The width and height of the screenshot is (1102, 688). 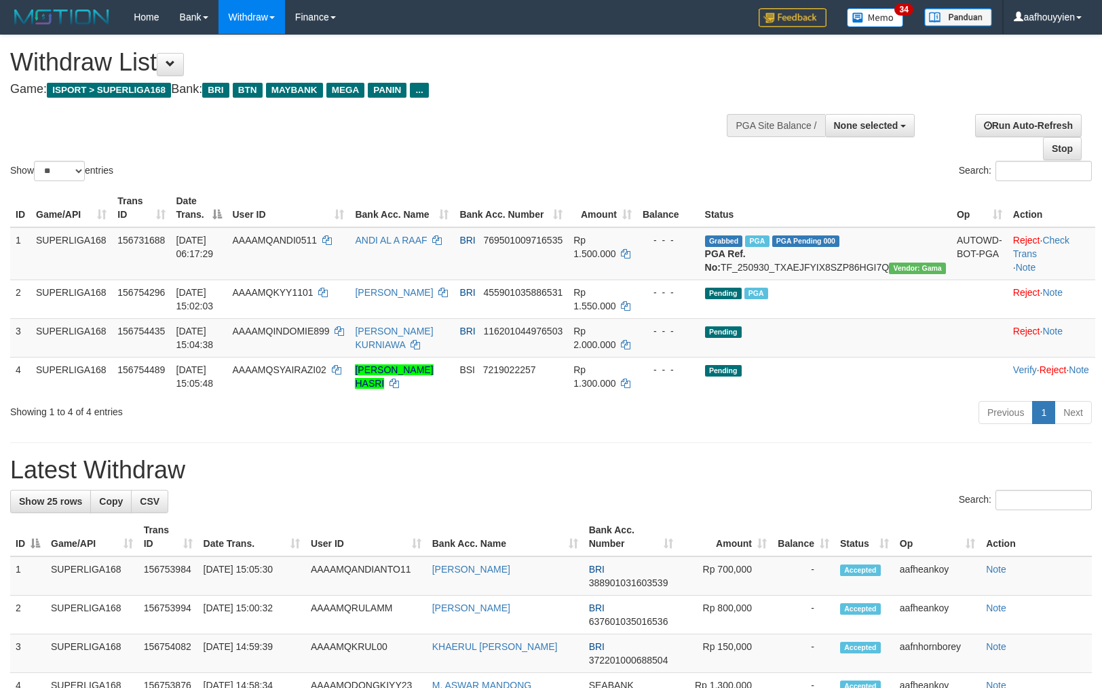 I want to click on span: Copy 7219022257 to clipboard, so click(x=510, y=370).